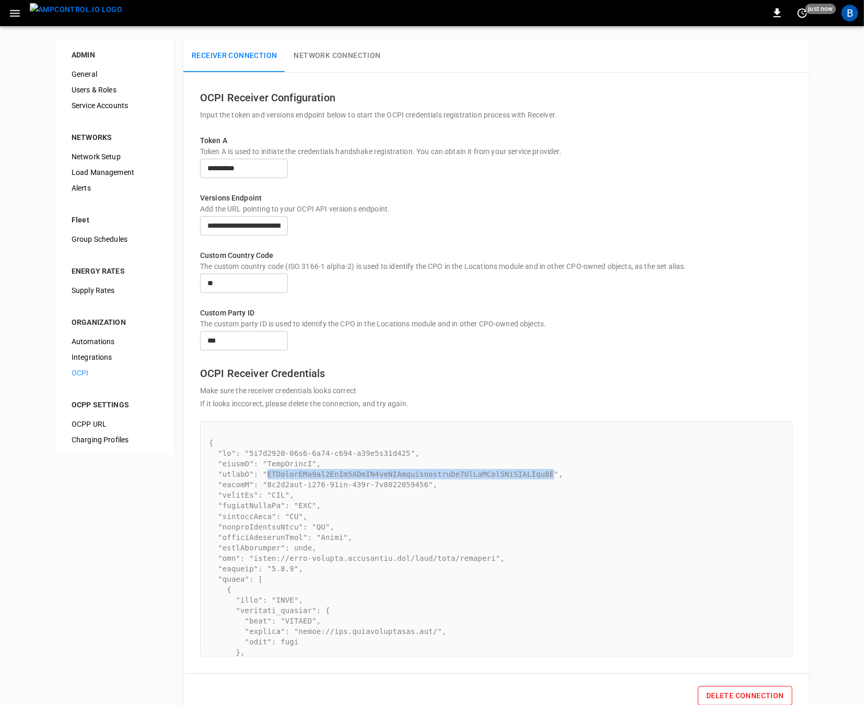  Describe the element at coordinates (114, 172) in the screenshot. I see `span: Load Management` at that location.